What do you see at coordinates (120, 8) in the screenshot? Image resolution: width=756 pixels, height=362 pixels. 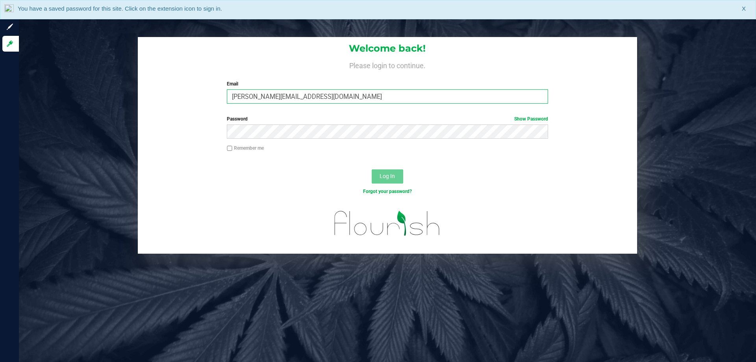 I see `span: You have a saved password for this site. Click on the extension icon to sign in.` at bounding box center [120, 8].